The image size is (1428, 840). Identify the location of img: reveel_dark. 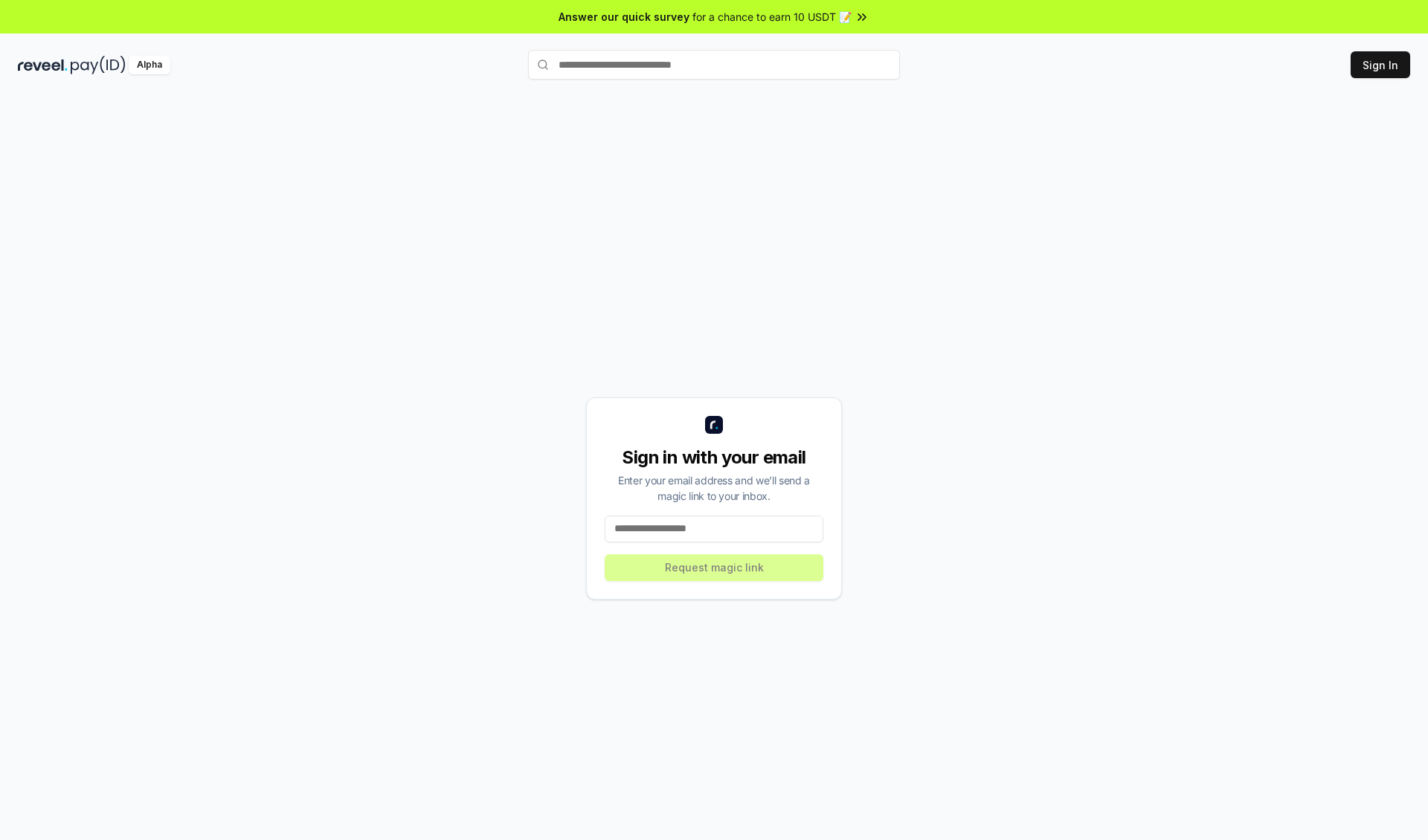
(43, 65).